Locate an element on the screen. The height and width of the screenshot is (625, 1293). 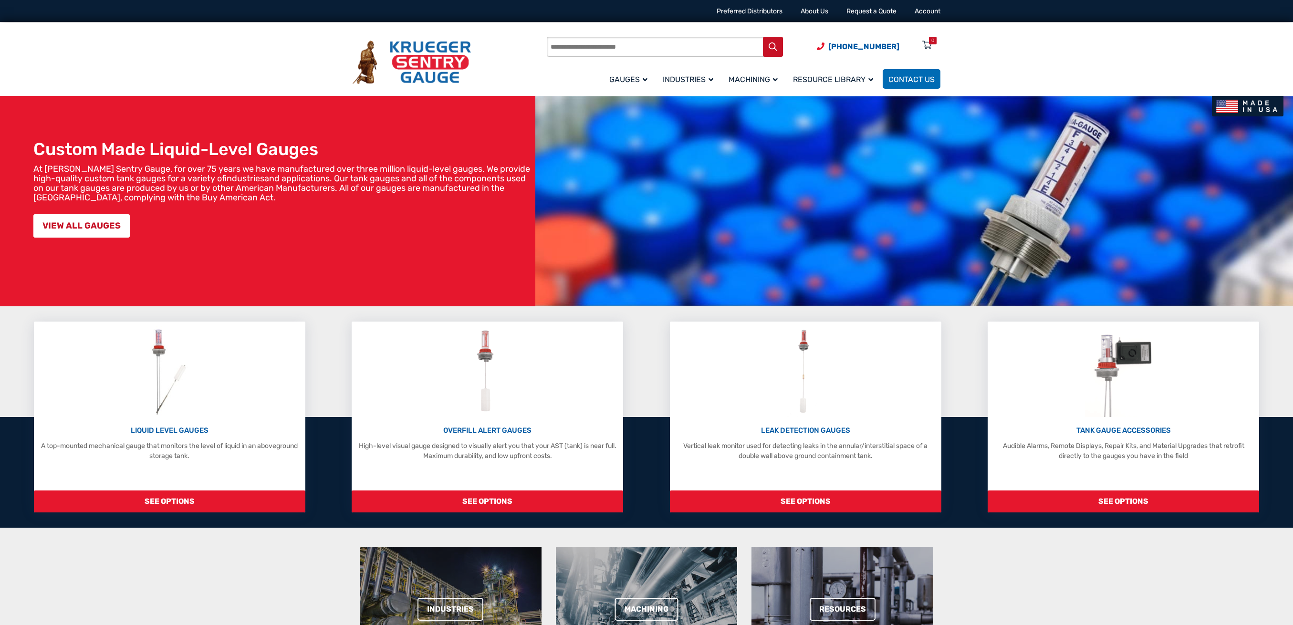
img: Krueger Sentry Gauge is located at coordinates (412, 63).